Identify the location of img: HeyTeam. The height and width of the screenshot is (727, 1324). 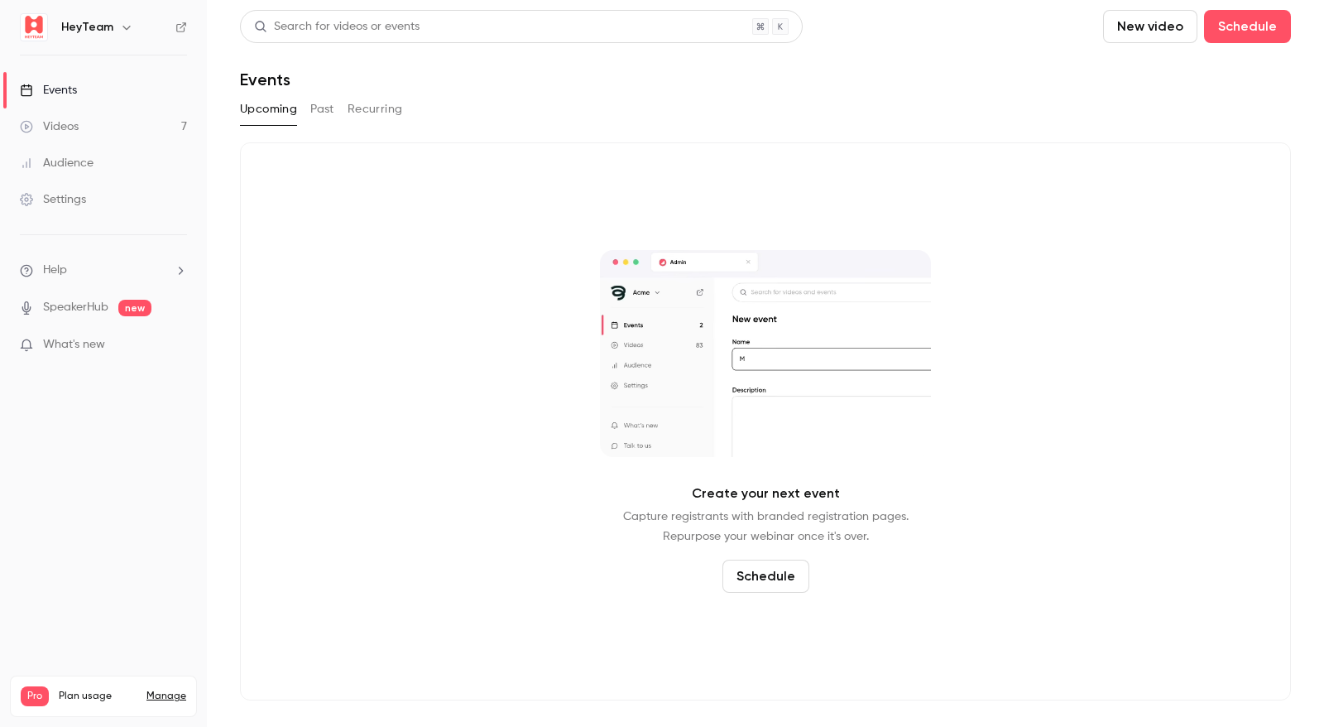
(34, 27).